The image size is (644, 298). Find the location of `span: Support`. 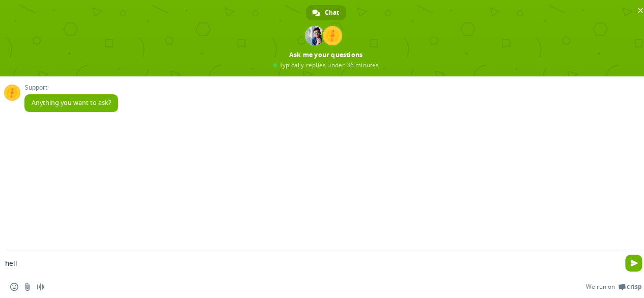

span: Support is located at coordinates (71, 88).